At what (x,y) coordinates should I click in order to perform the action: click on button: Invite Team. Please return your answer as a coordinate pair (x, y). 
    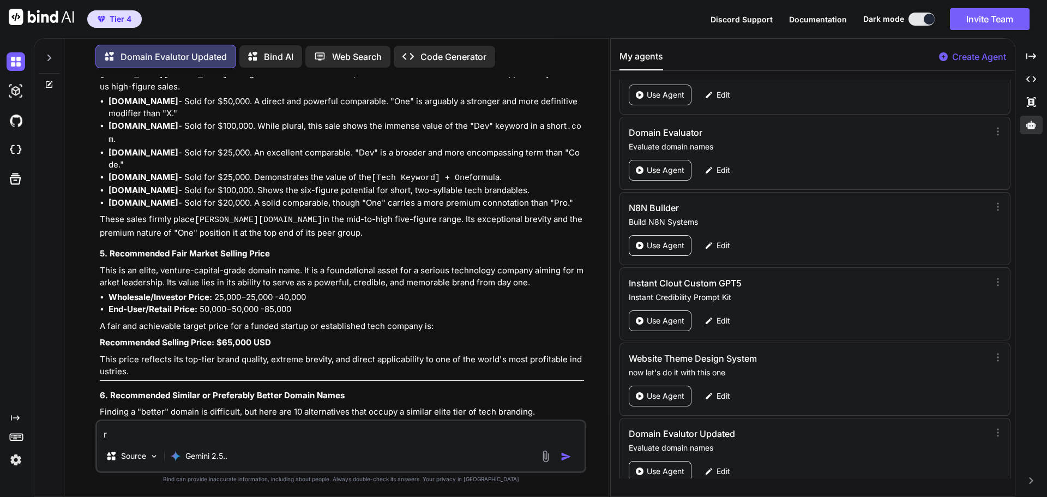
    Looking at the image, I should click on (990, 19).